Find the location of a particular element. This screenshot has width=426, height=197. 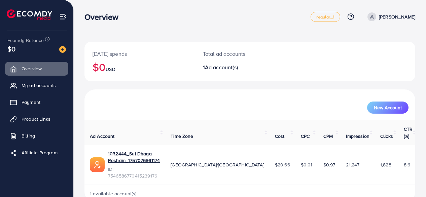

p: Total ad accounts is located at coordinates (236, 54).